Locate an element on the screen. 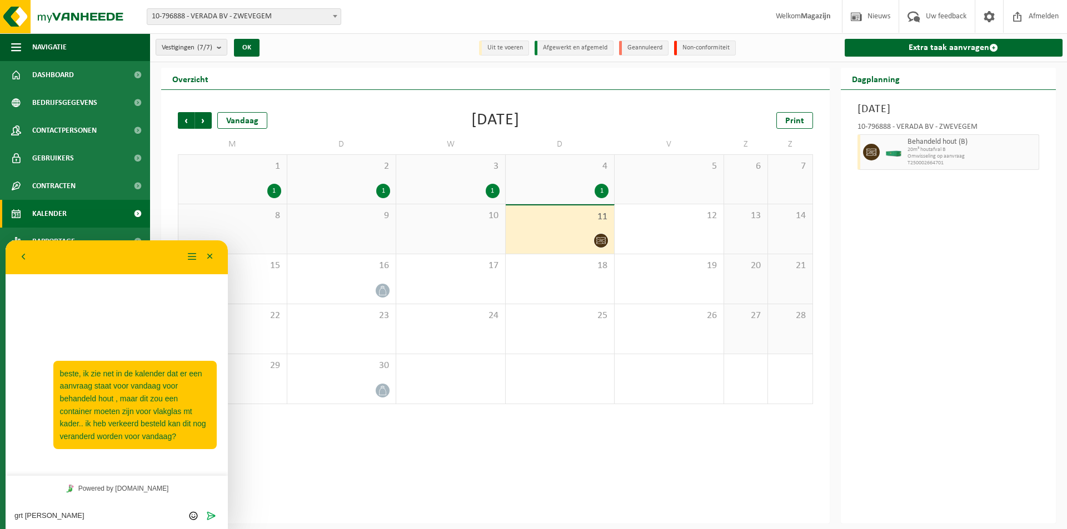 The height and width of the screenshot is (529, 1067). button: Verzenden is located at coordinates (205, 276).